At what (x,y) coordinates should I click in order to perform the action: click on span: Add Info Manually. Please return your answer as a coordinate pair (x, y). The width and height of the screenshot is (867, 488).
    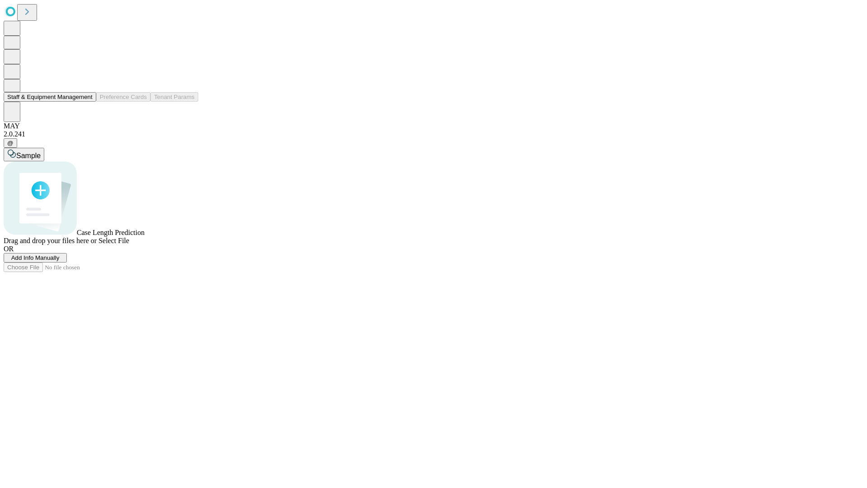
    Looking at the image, I should click on (35, 257).